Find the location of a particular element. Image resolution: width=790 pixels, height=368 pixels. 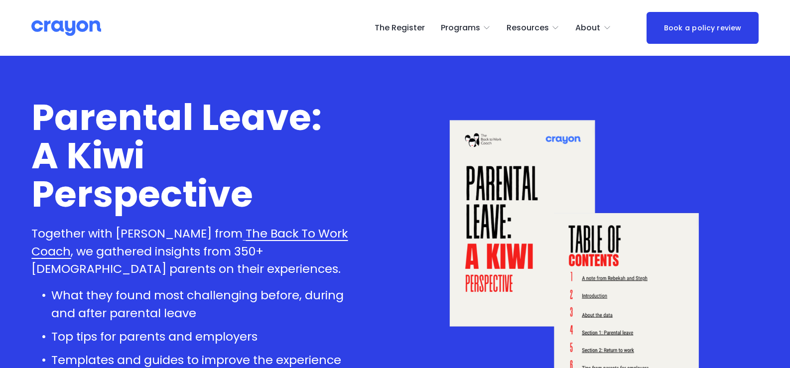

p: What they found most challenging before, during and after parental leave is located at coordinates (206, 304).